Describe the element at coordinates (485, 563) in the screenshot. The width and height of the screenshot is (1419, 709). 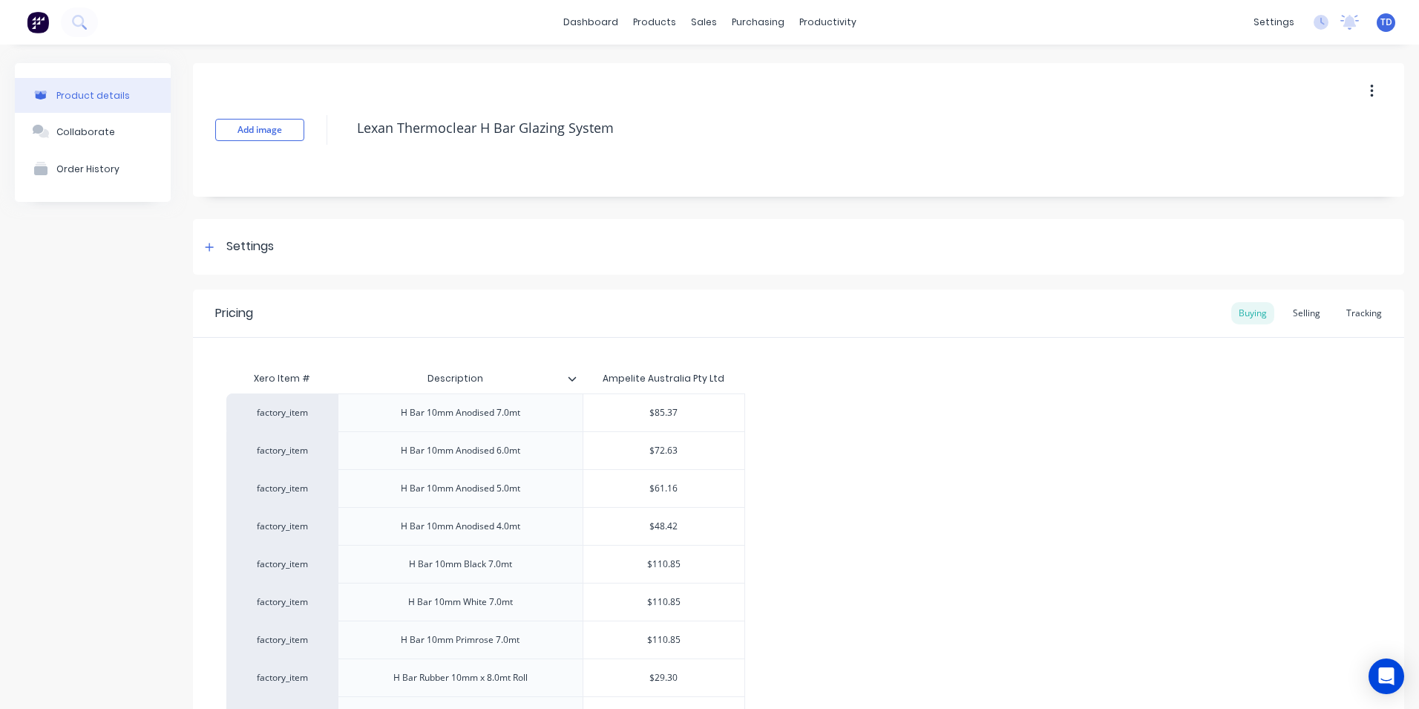
I see `div: factory_itemH Bar 10mm Black 7.0mt$110.85` at that location.